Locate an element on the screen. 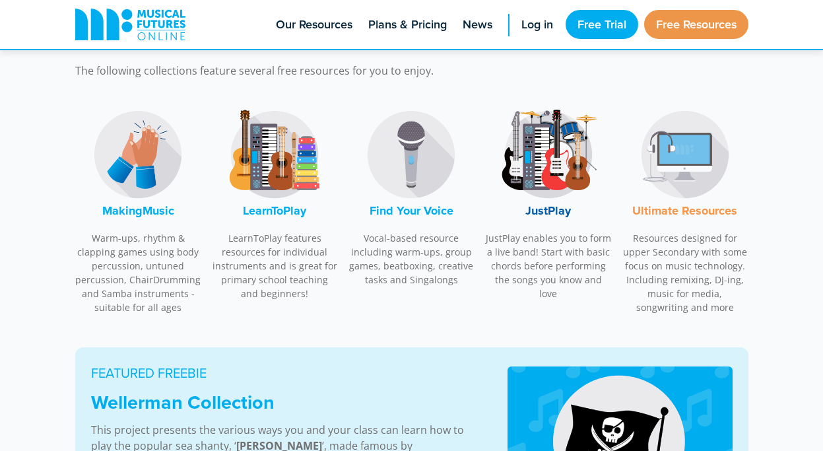 This screenshot has width=823, height=451. span: Plans & Pricing is located at coordinates (407, 24).